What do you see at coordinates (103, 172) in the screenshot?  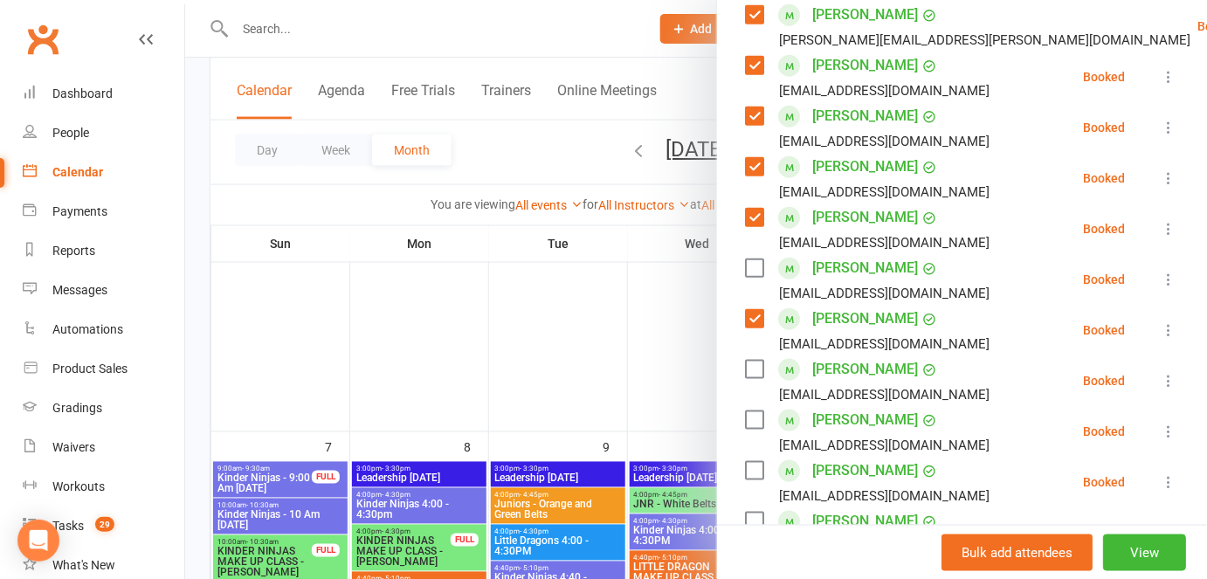 I see `a: Calendar` at bounding box center [103, 172].